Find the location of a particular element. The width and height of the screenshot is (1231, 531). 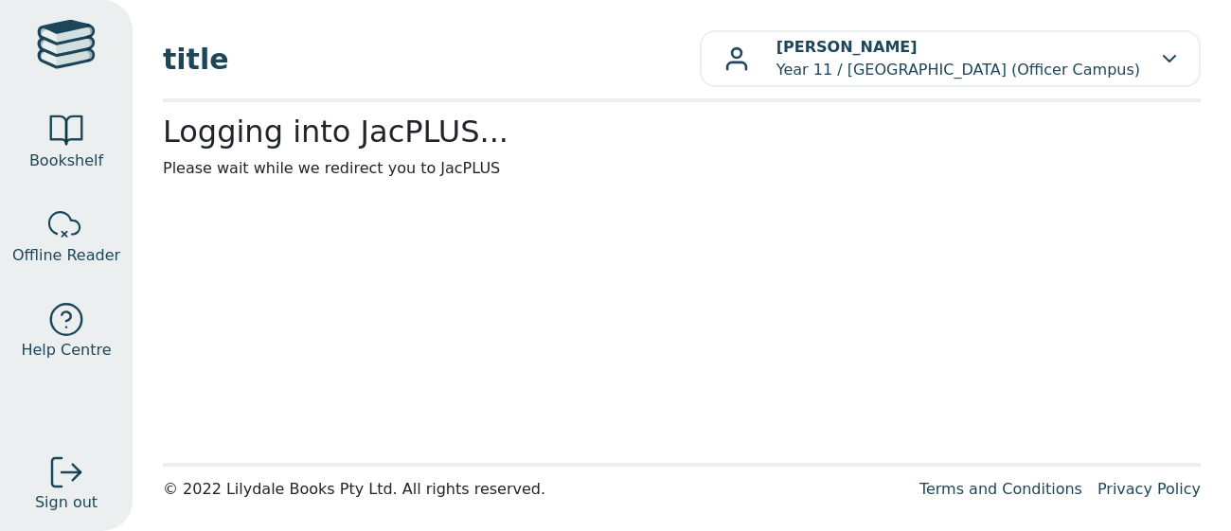

span: title is located at coordinates (431, 59).